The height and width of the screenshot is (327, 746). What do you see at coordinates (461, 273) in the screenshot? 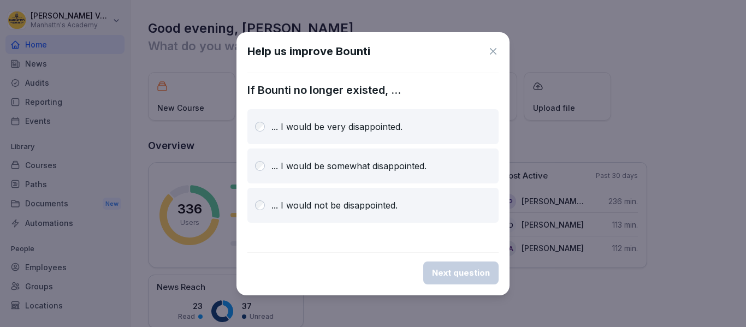
I see `div: Next question` at bounding box center [461, 273].